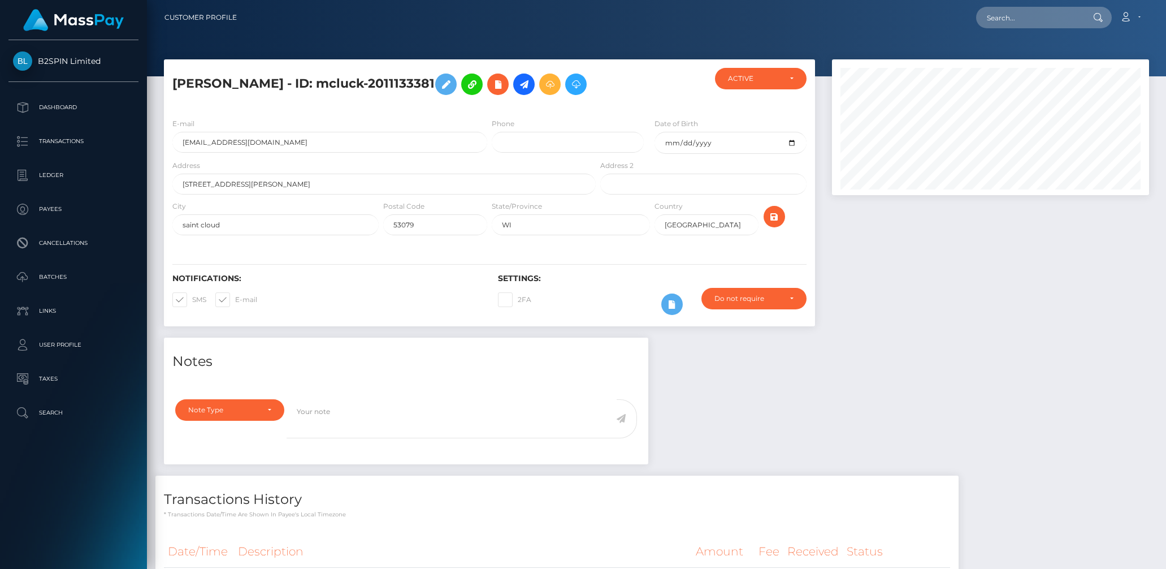  I want to click on p: Ledger, so click(73, 175).